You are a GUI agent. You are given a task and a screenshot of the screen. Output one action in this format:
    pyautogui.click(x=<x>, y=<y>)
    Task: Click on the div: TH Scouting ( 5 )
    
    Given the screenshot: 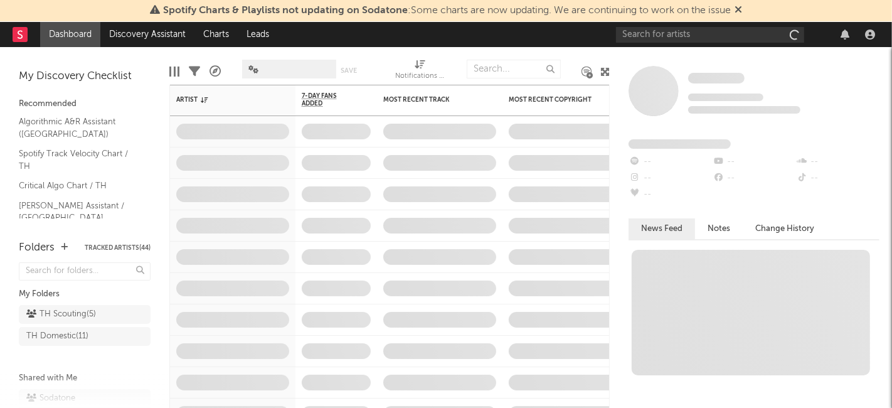 What is the action you would take?
    pyautogui.click(x=61, y=314)
    